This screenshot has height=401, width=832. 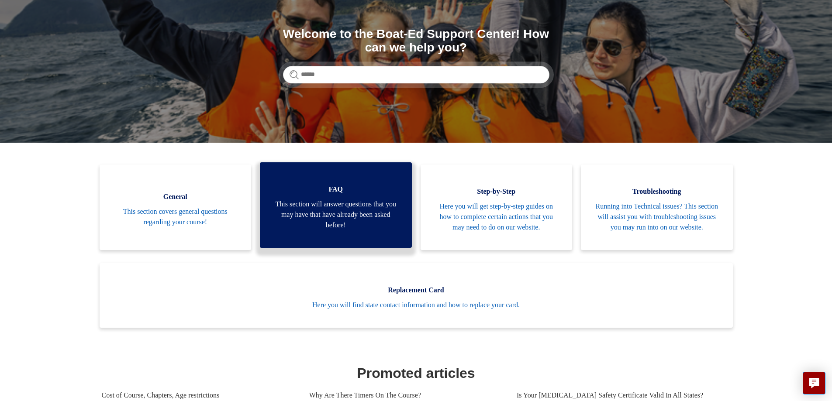 What do you see at coordinates (176, 207) in the screenshot?
I see `a: General This section covers general questions regarding your course!` at bounding box center [176, 207].